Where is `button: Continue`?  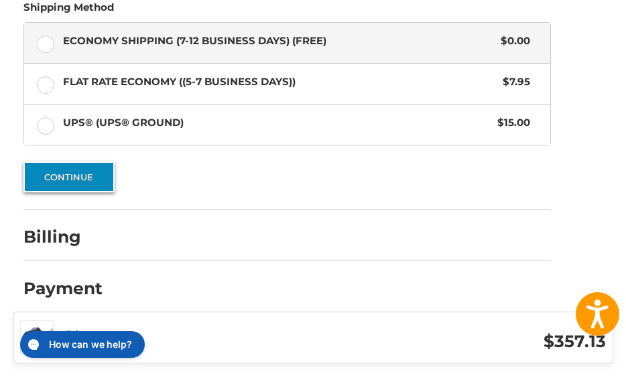 button: Continue is located at coordinates (69, 177).